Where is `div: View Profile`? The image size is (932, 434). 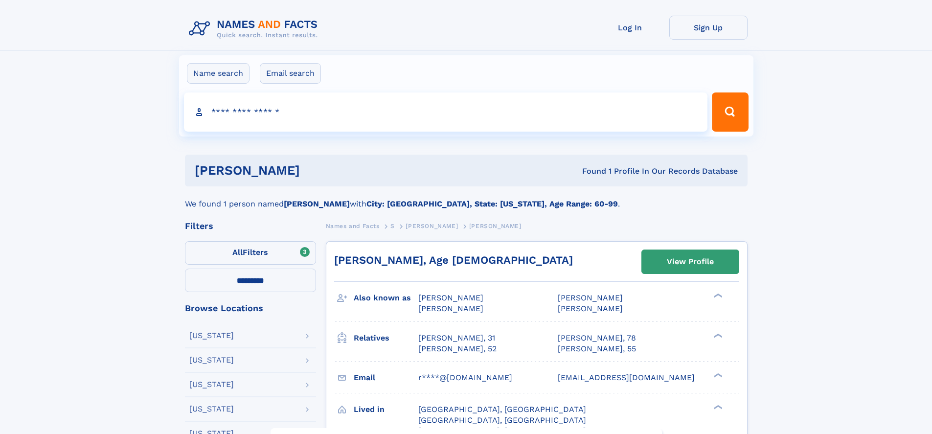
div: View Profile is located at coordinates (690, 262).